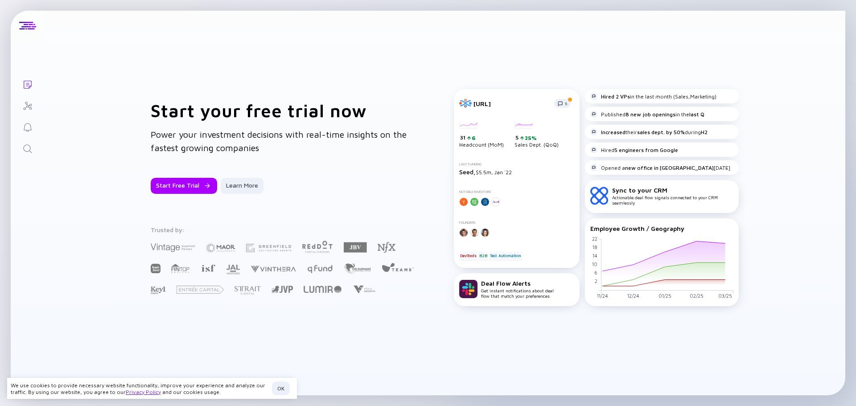 This screenshot has width=856, height=406. What do you see at coordinates (273, 269) in the screenshot?
I see `img: Vinthera` at bounding box center [273, 269].